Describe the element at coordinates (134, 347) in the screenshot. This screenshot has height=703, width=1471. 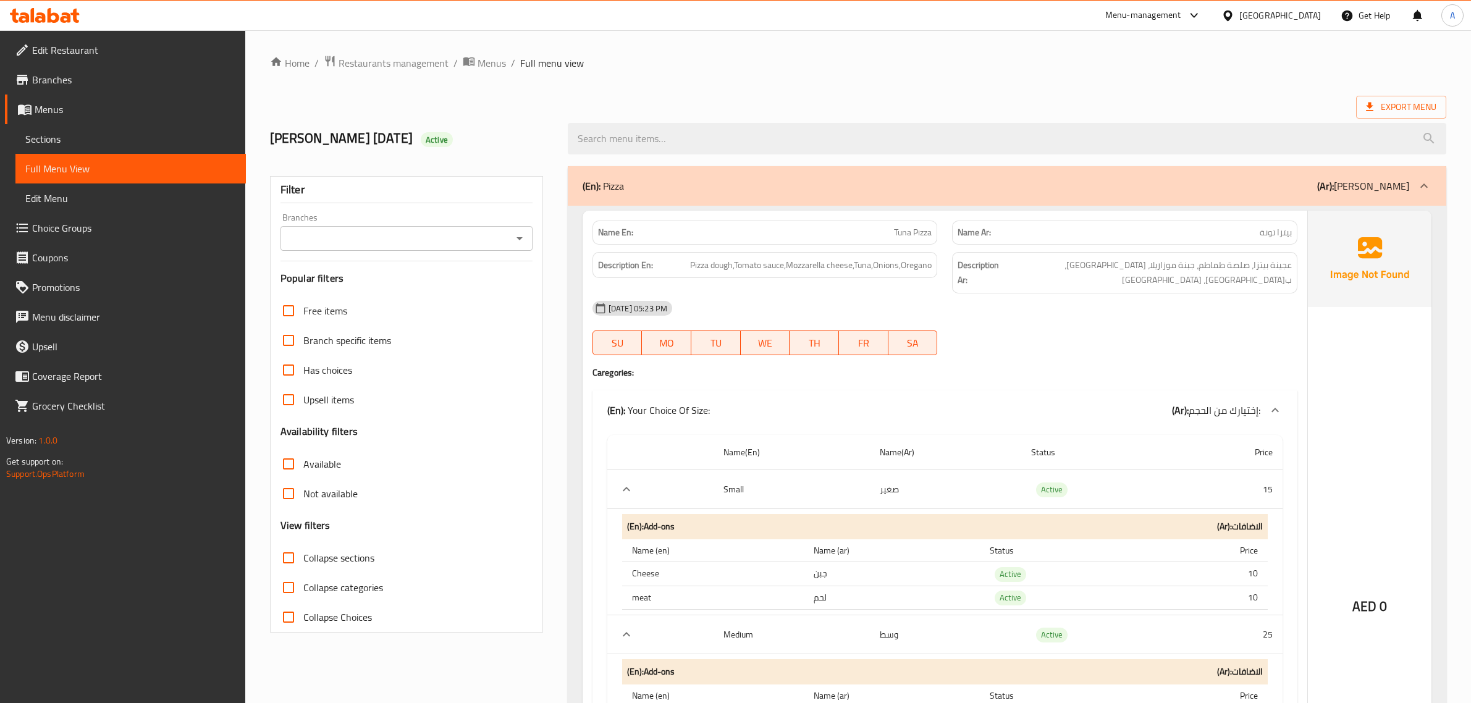
I see `span: Upsell` at that location.